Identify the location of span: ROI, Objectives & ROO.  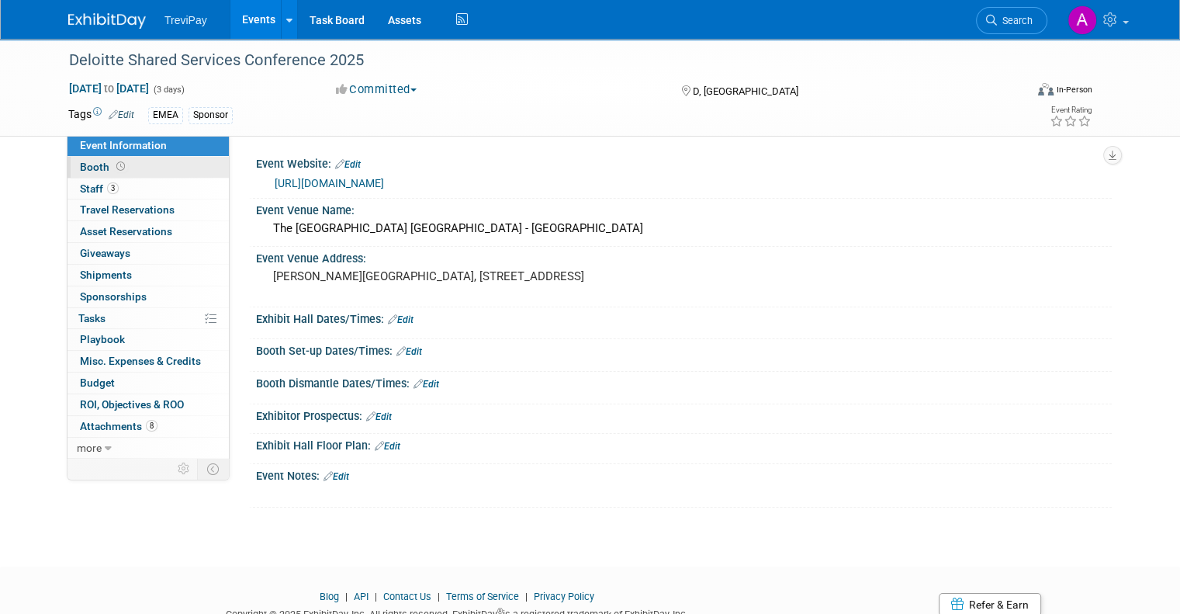
(132, 404).